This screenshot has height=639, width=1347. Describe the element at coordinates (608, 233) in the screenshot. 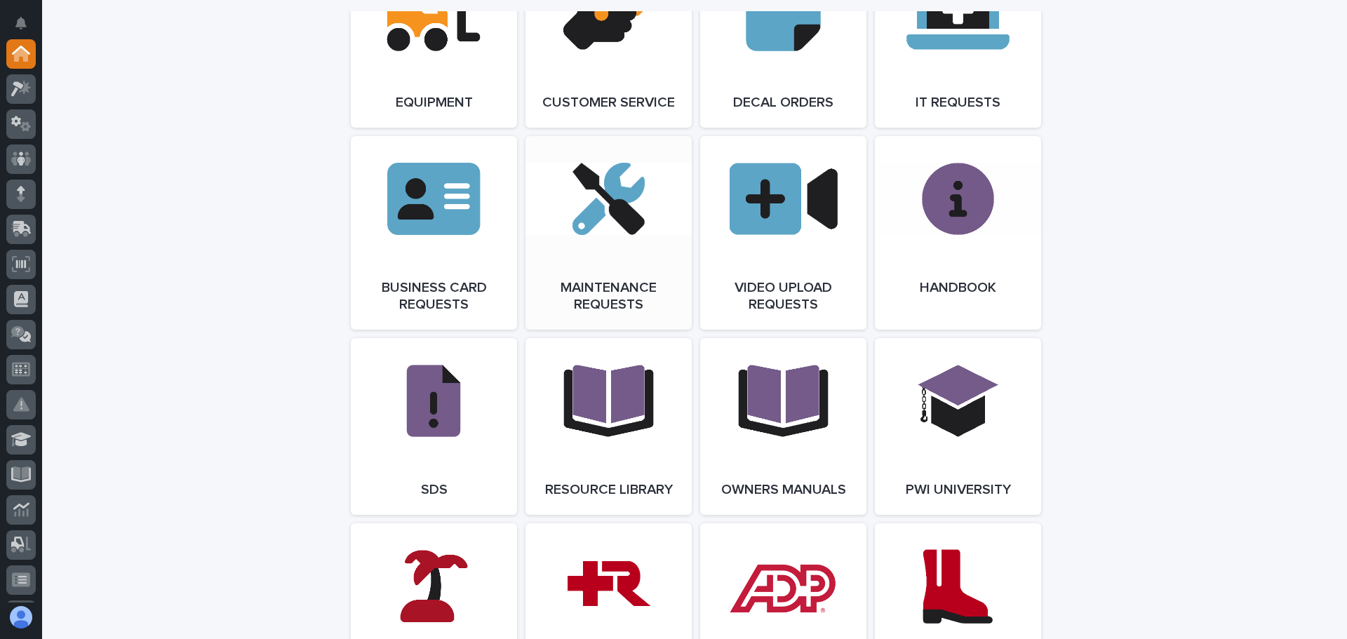

I see `a: Maintenance Requests` at that location.